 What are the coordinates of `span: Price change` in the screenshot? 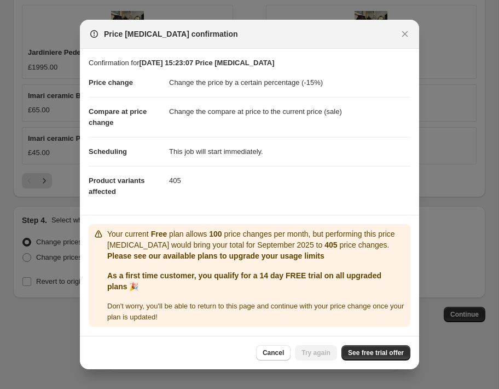 It's located at (111, 82).